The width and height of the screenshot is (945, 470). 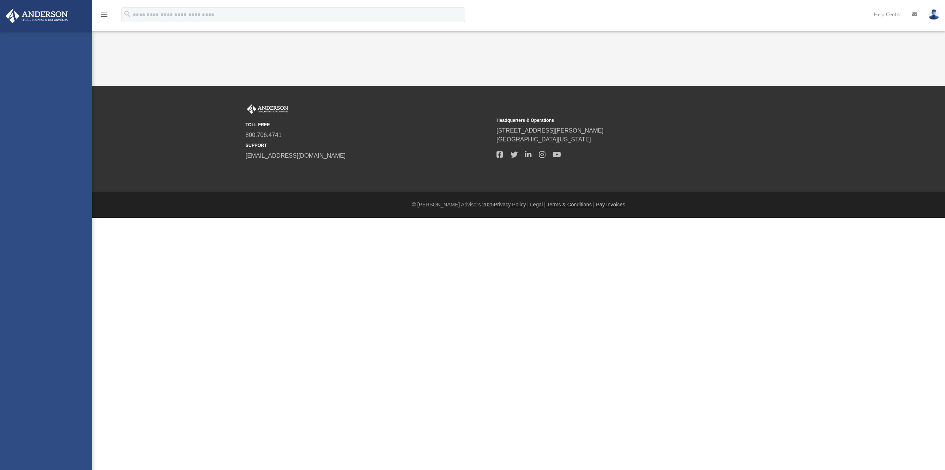 I want to click on a: Privacy Policy |, so click(x=511, y=204).